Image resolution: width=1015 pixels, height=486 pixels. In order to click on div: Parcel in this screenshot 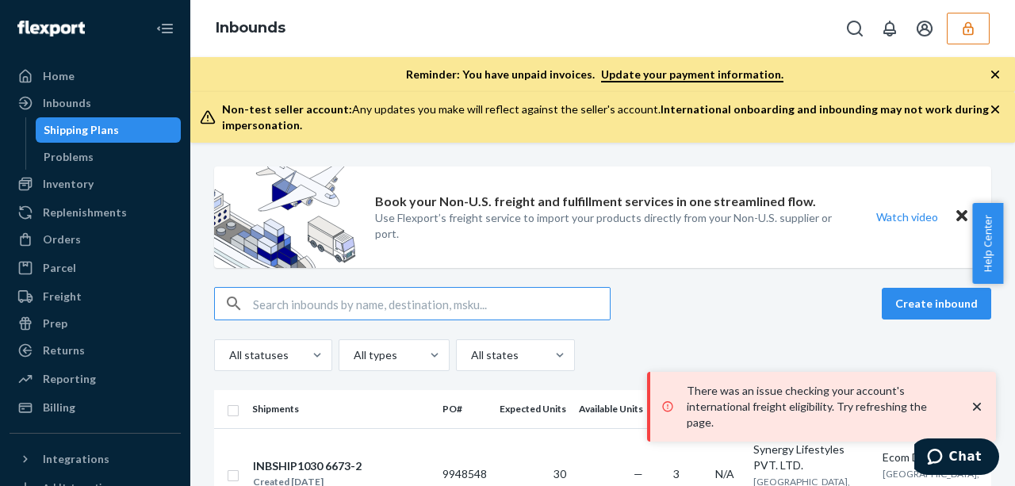, I will do `click(59, 268)`.